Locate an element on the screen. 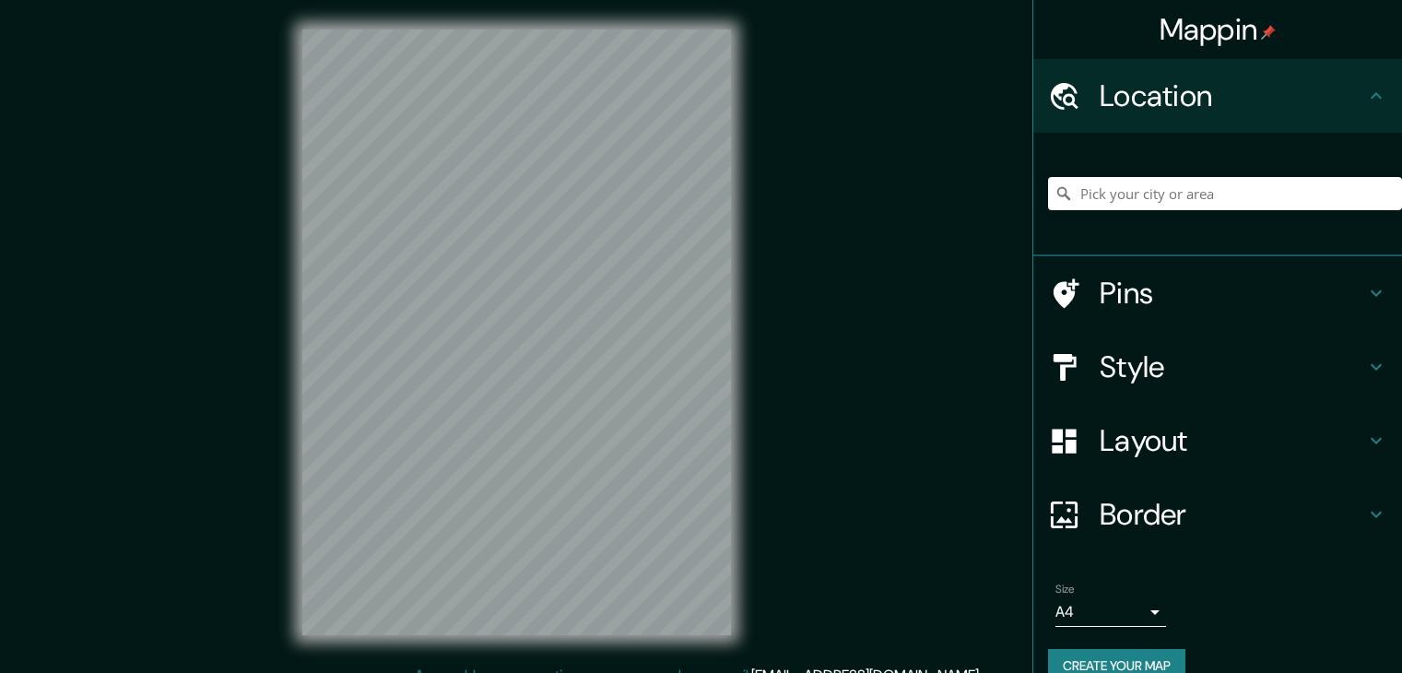 This screenshot has width=1402, height=673. canvas: Map is located at coordinates (516, 332).